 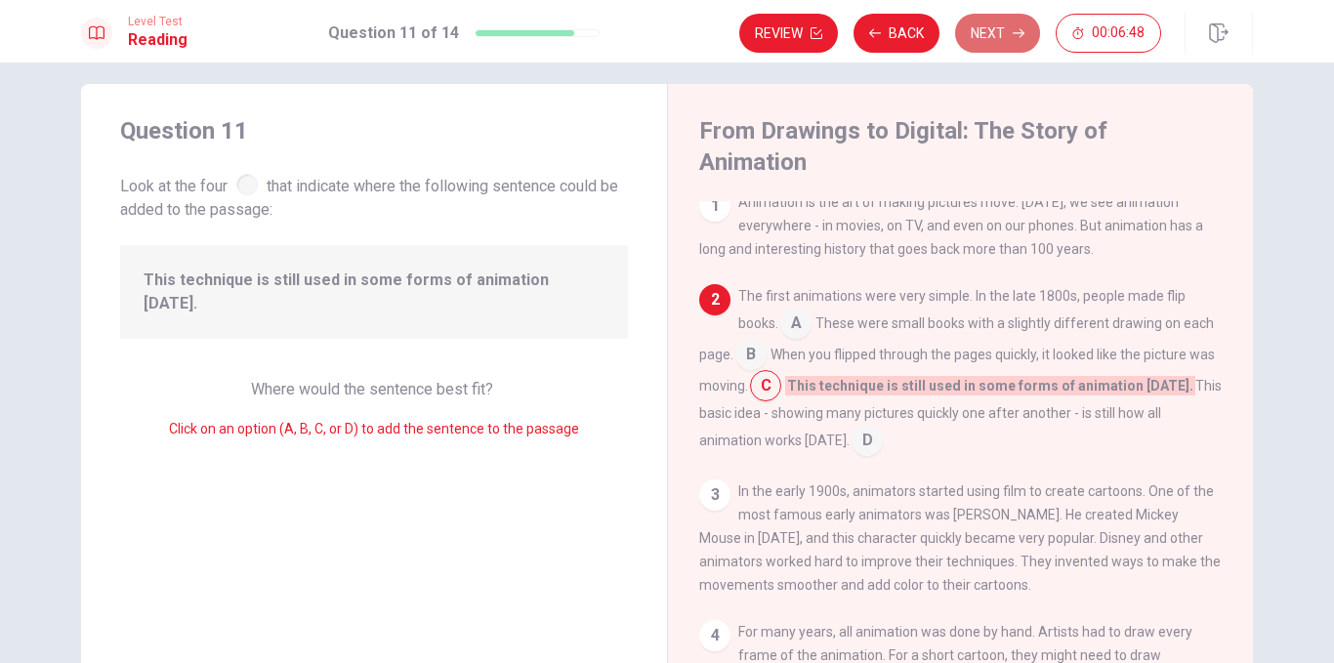 I want to click on span: Look at the four that indicate where the following sentence could be added to the passage:, so click(x=374, y=195).